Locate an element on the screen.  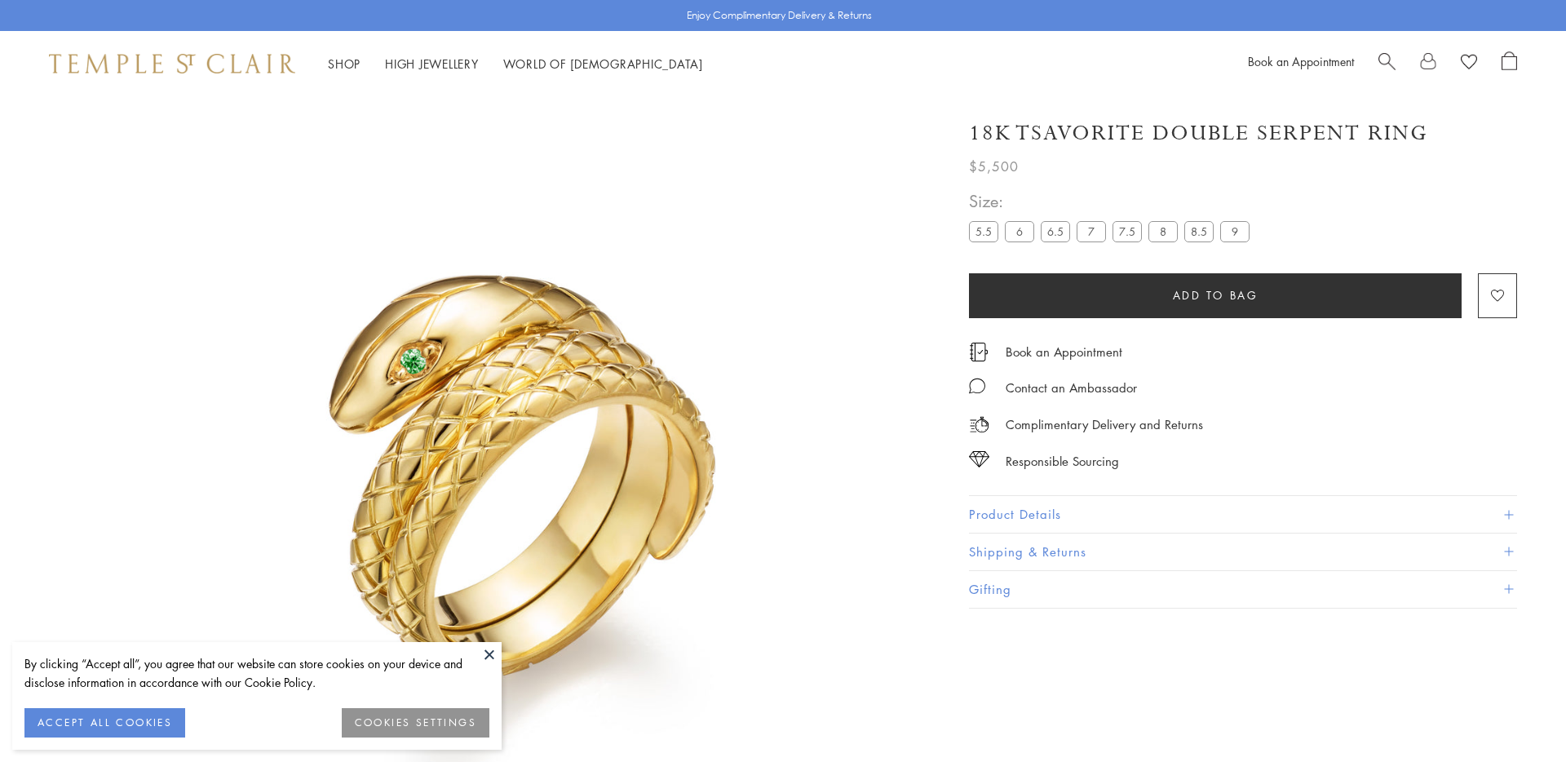
span: Add to bag is located at coordinates (1216, 295).